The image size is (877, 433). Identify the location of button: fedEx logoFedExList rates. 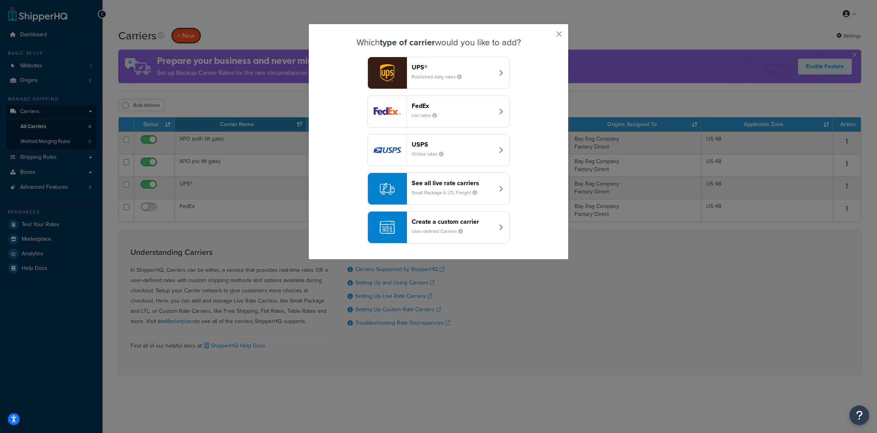
(438, 112).